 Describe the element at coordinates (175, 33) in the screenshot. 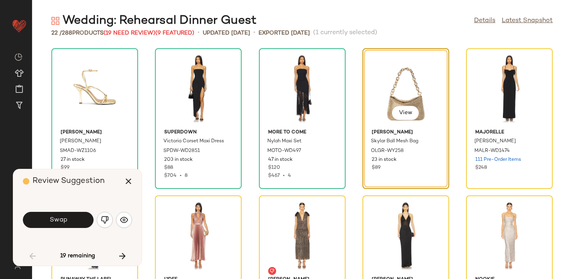

I see `span: (9 Featured)` at that location.